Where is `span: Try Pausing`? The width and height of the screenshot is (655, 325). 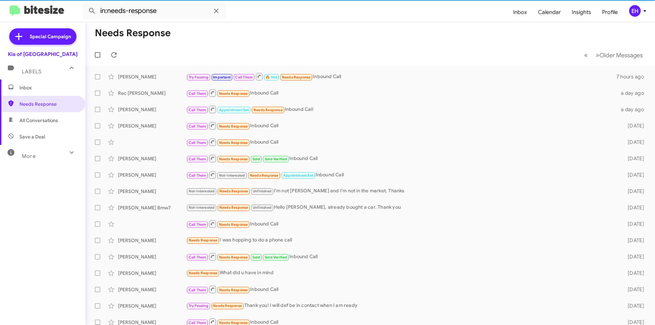 span: Try Pausing is located at coordinates (199, 77).